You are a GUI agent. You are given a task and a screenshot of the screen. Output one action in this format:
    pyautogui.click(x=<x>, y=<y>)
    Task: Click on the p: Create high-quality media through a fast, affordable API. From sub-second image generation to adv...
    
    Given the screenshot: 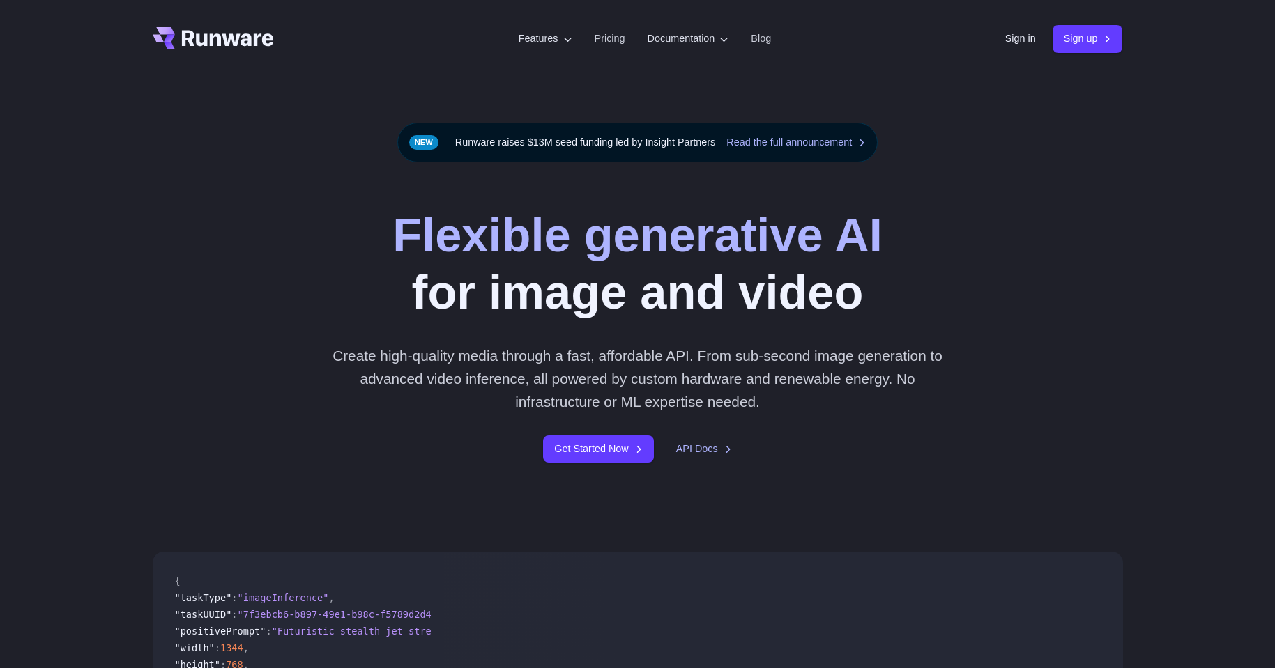 What is the action you would take?
    pyautogui.click(x=637, y=379)
    